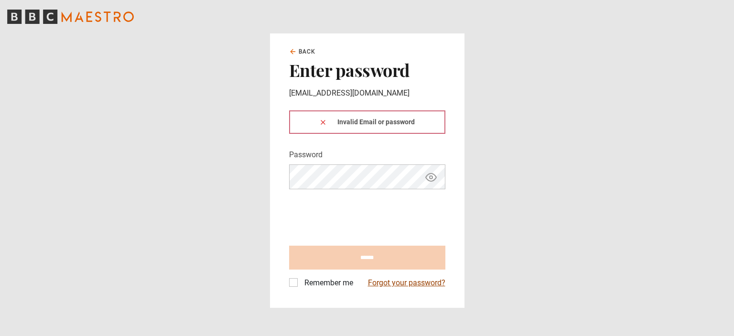  Describe the element at coordinates (70, 17) in the screenshot. I see `svg: BBC Maestro` at that location.